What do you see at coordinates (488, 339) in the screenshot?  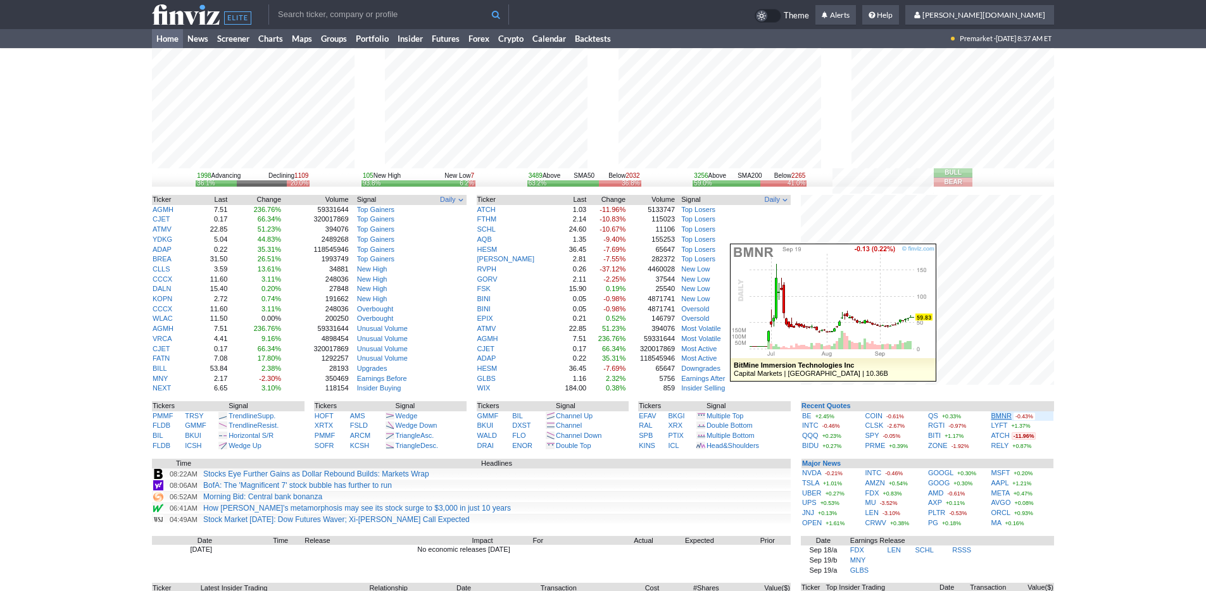 I see `a: AGMH` at bounding box center [488, 339].